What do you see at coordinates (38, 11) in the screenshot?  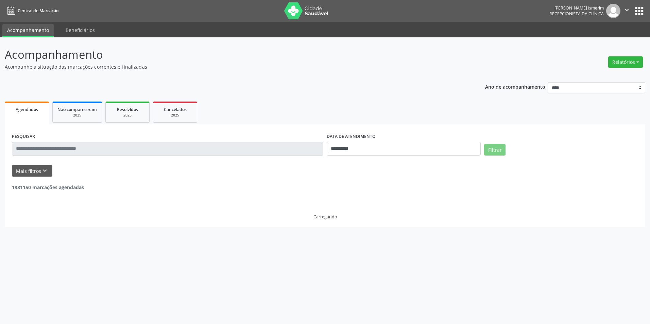 I see `span: Central de Marcação` at bounding box center [38, 11].